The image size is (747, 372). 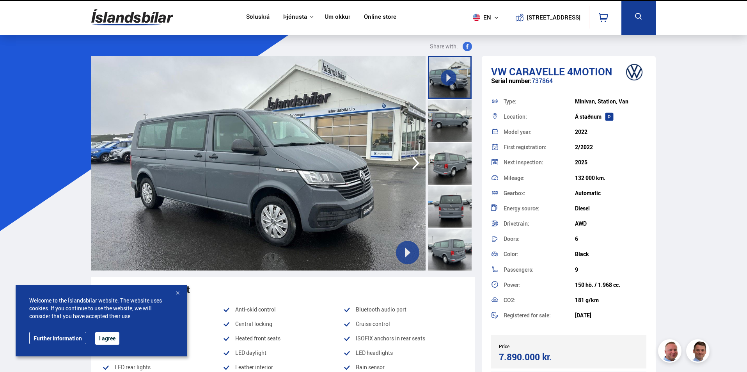 I want to click on div: Minivan, Station, Van, so click(x=610, y=101).